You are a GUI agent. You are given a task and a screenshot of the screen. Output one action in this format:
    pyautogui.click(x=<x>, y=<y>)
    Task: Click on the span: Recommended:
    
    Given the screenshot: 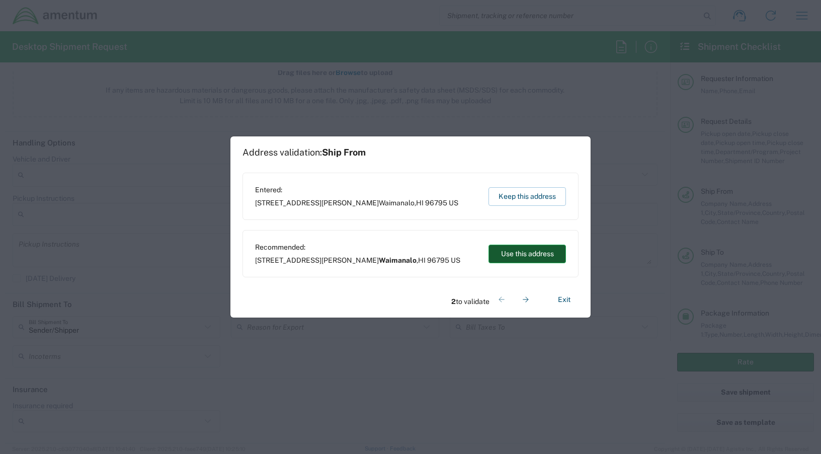 What is the action you would take?
    pyautogui.click(x=358, y=247)
    